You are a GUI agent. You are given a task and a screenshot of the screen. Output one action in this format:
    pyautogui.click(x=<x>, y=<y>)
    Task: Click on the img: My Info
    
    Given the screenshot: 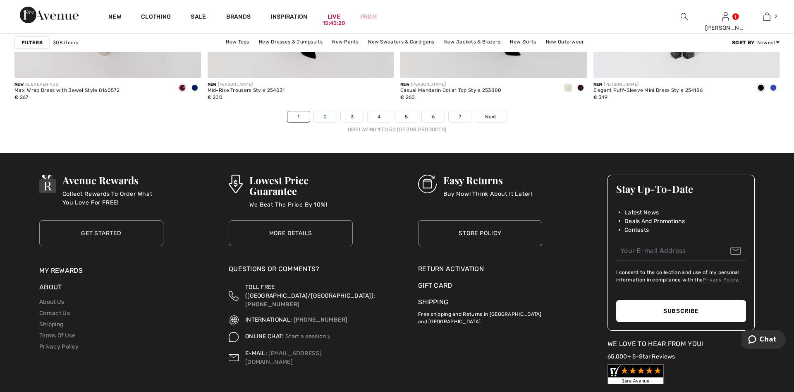 What is the action you would take?
    pyautogui.click(x=726, y=17)
    